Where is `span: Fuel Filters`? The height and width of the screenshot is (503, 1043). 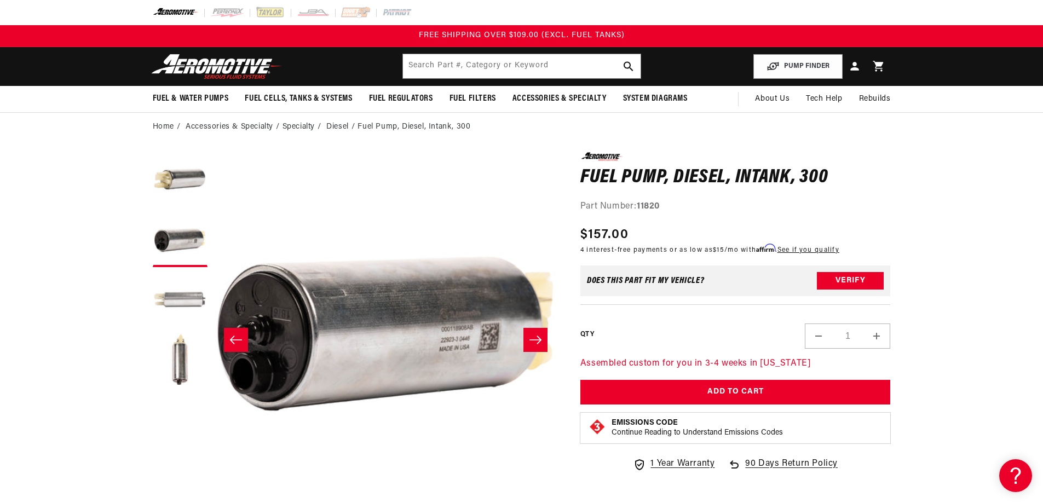 span: Fuel Filters is located at coordinates (472, 99).